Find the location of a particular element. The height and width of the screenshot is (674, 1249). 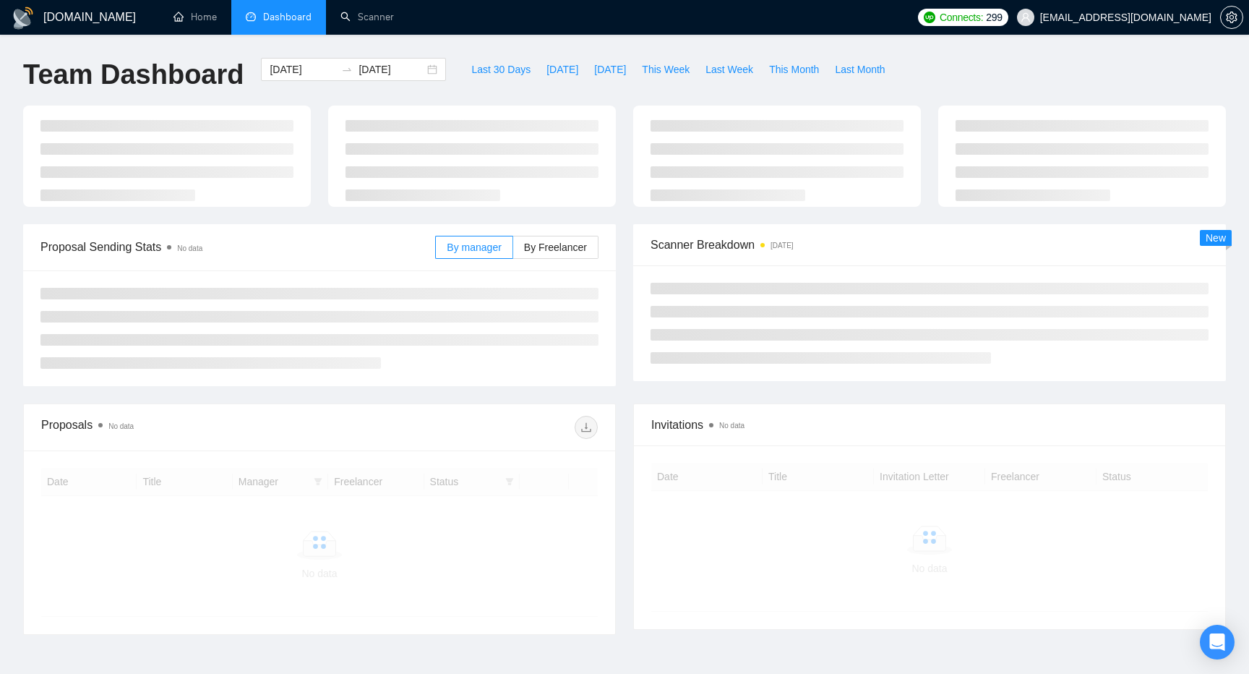

button: This Week is located at coordinates (666, 69).